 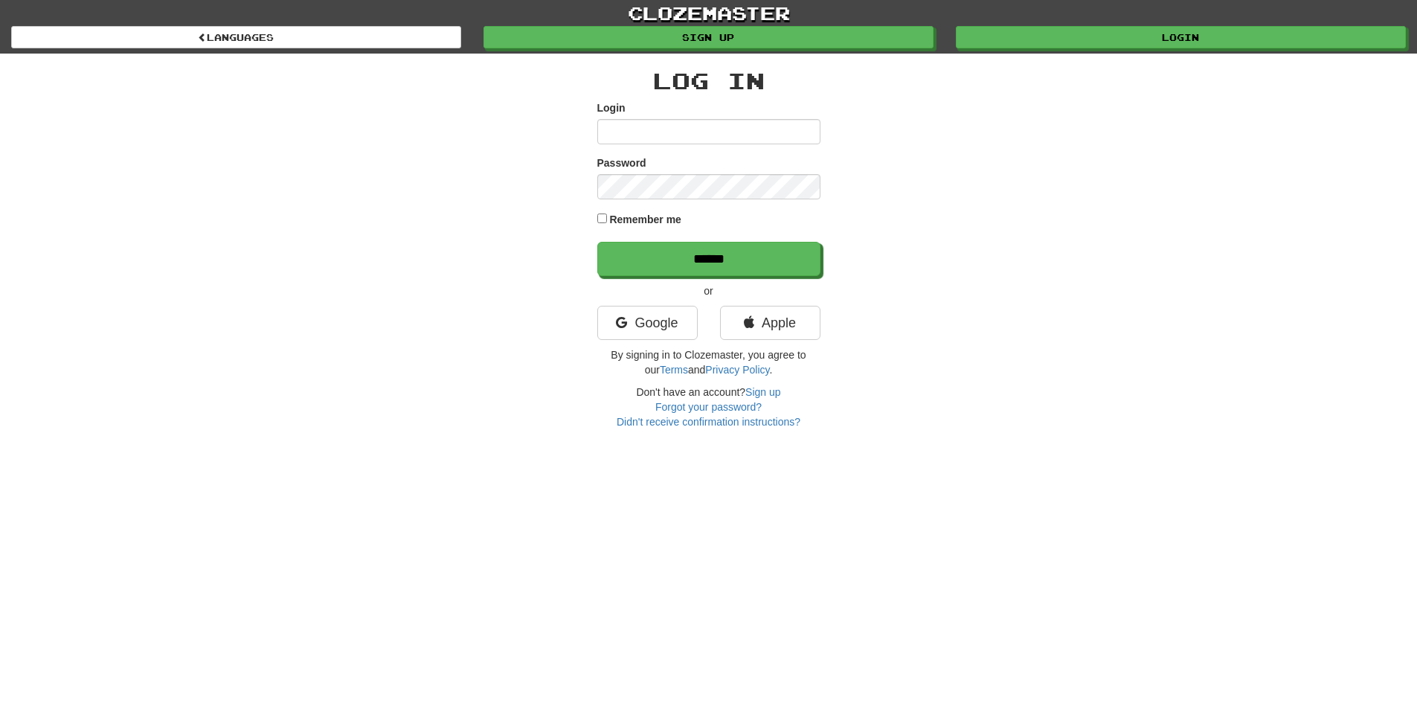 I want to click on label: Login, so click(x=612, y=108).